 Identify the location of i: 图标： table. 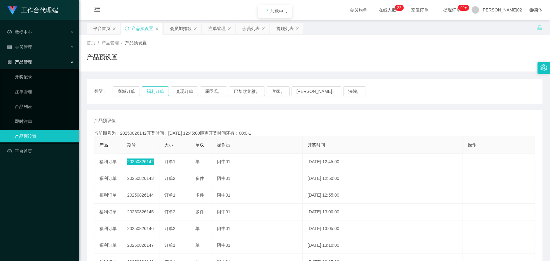
(10, 47).